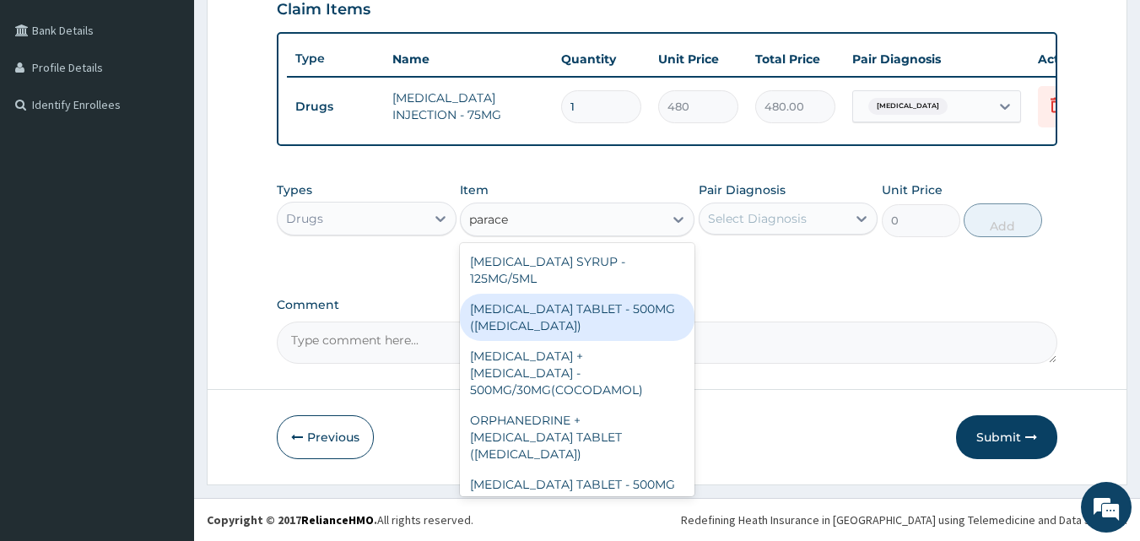 The image size is (1140, 541). Describe the element at coordinates (292, 520) in the screenshot. I see `strong: Copyright © 2017 .` at that location.